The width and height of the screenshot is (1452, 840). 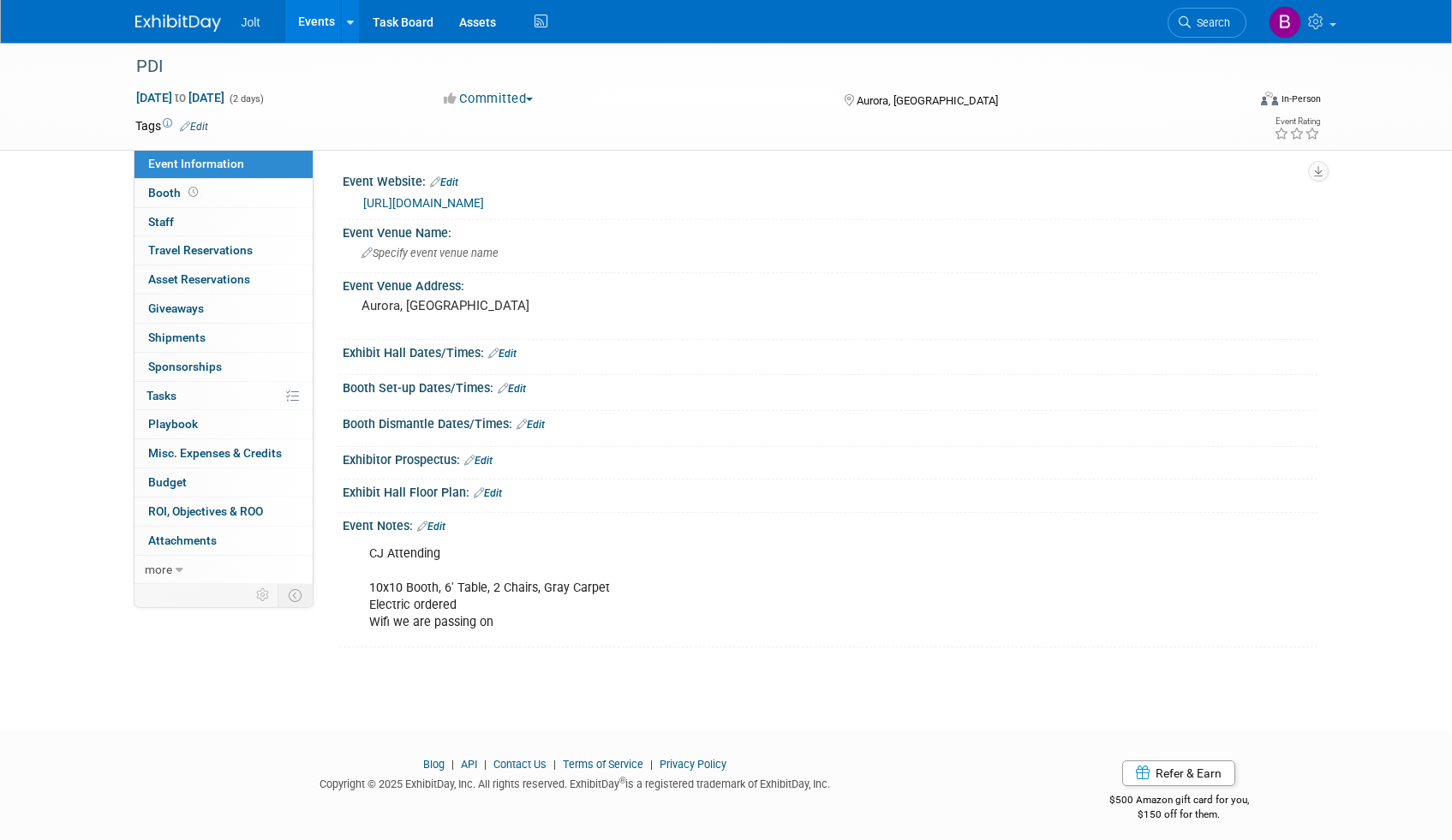 I want to click on div: PDI, so click(x=675, y=67).